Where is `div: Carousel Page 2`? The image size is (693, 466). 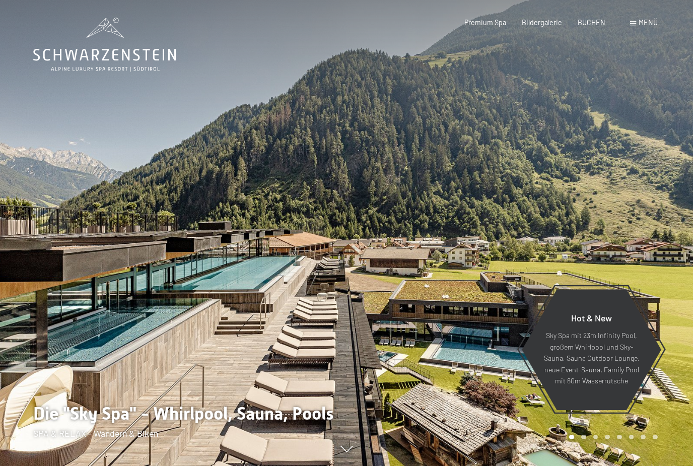
div: Carousel Page 2 is located at coordinates (583, 437).